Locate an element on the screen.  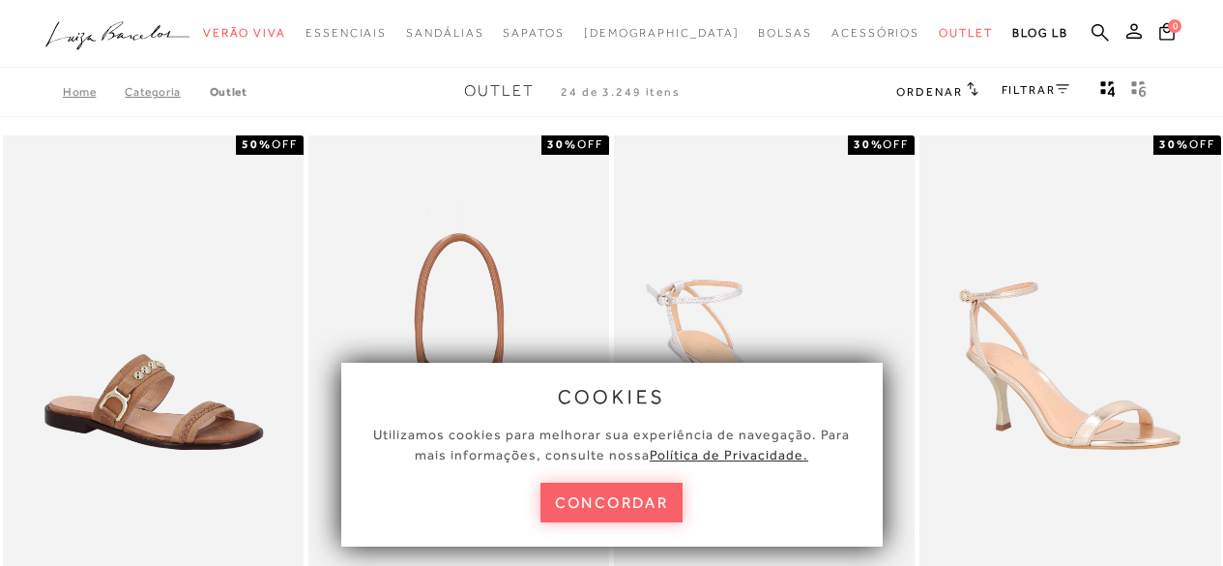
span: Essenciais is located at coordinates (346, 33).